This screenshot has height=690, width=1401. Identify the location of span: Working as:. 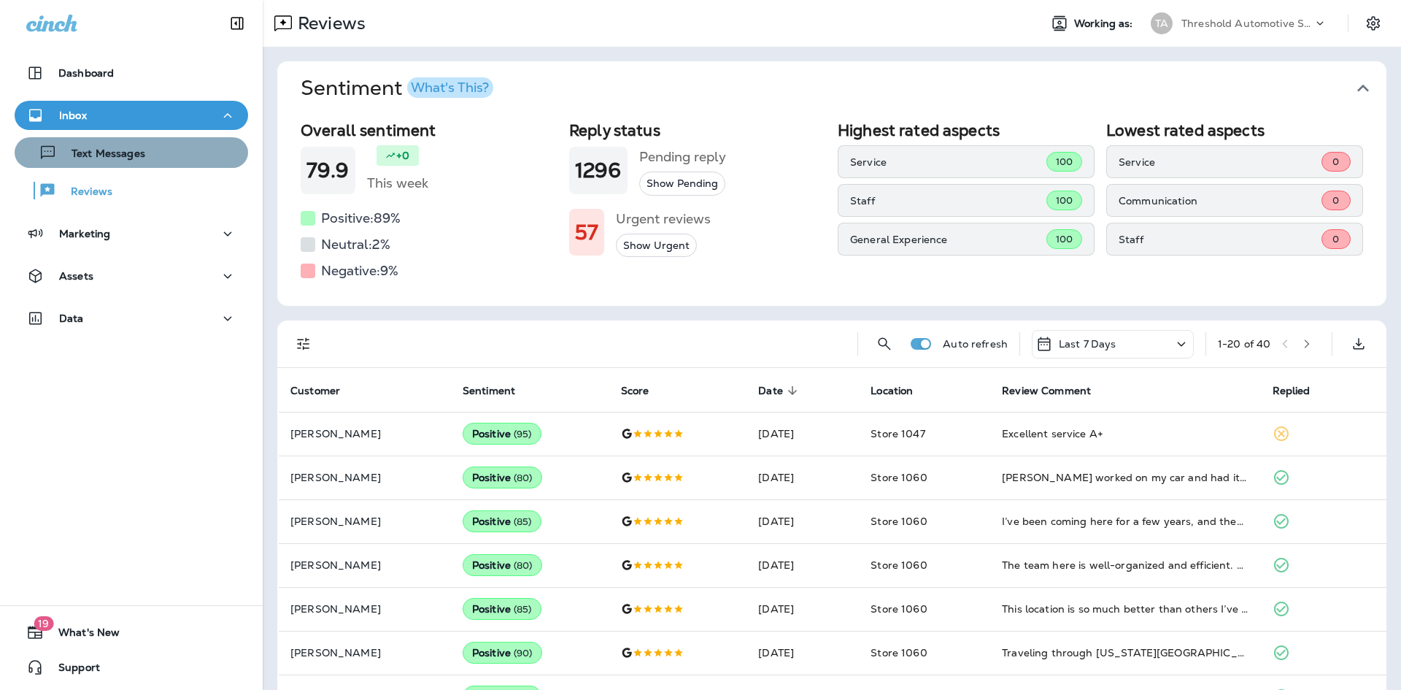
(1105, 23).